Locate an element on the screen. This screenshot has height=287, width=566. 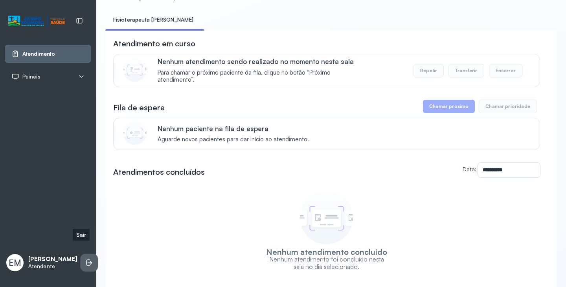
h3: Atendimento em curso is located at coordinates (154, 44).